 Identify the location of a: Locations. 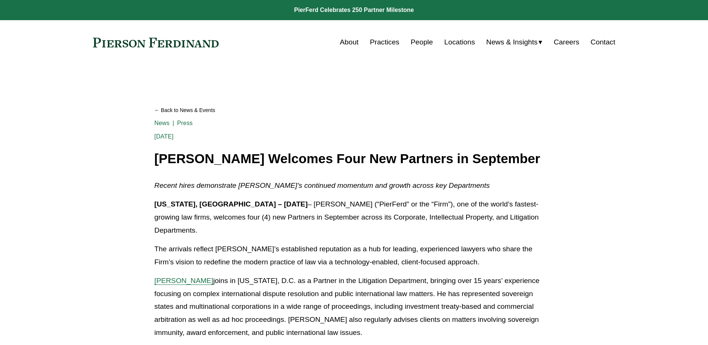
(459, 42).